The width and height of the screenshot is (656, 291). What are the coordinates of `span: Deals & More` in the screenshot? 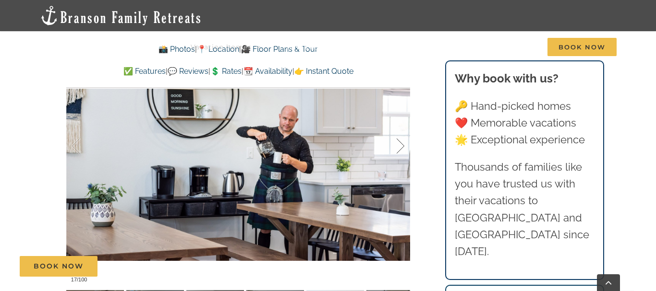 It's located at (386, 47).